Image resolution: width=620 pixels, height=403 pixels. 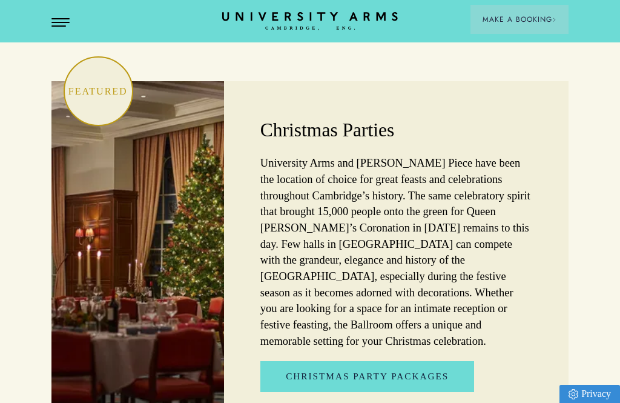 What do you see at coordinates (520, 19) in the screenshot?
I see `button: Make a BookingArrow icon` at bounding box center [520, 19].